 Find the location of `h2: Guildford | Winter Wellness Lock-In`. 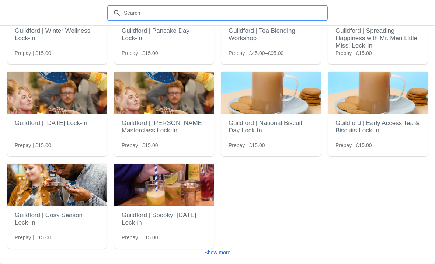

h2: Guildford | Winter Wellness Lock-In is located at coordinates (57, 35).